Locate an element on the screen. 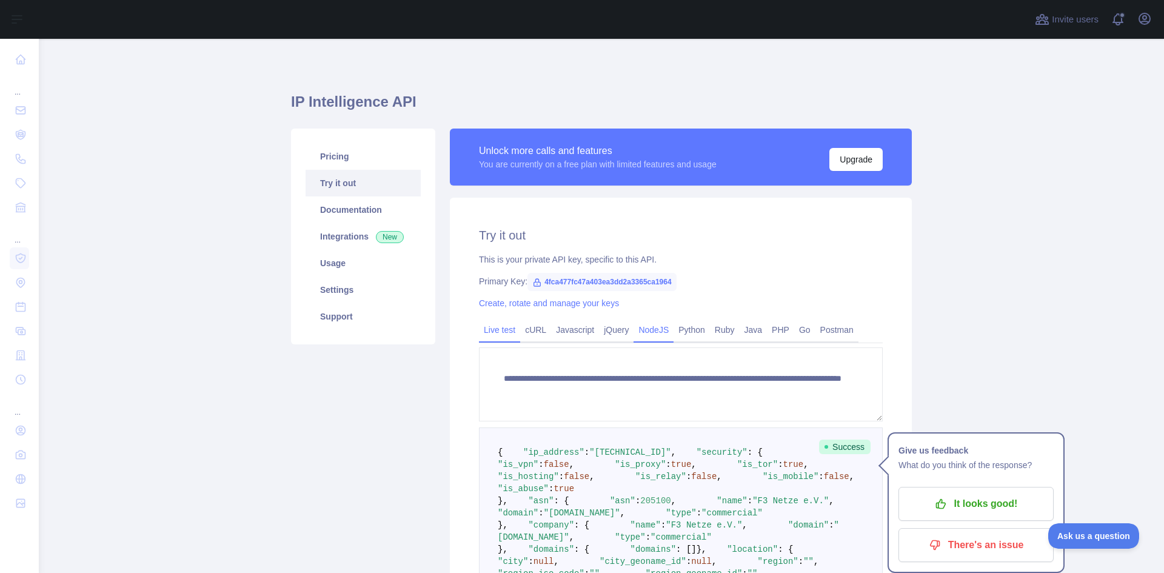 This screenshot has height=573, width=1164. span: "is_abuse" is located at coordinates (523, 489).